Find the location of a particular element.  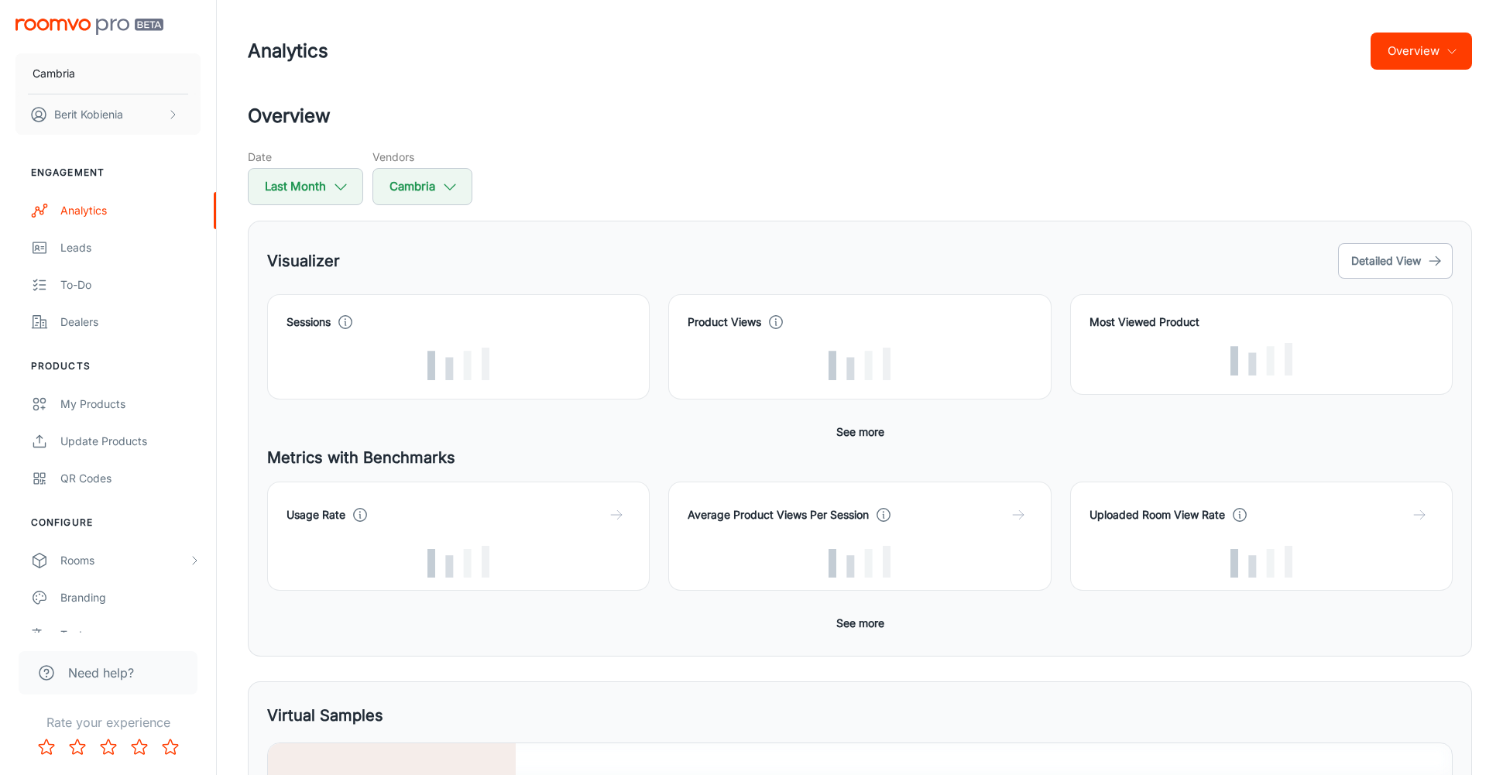

h4: Product Views is located at coordinates (724, 322).